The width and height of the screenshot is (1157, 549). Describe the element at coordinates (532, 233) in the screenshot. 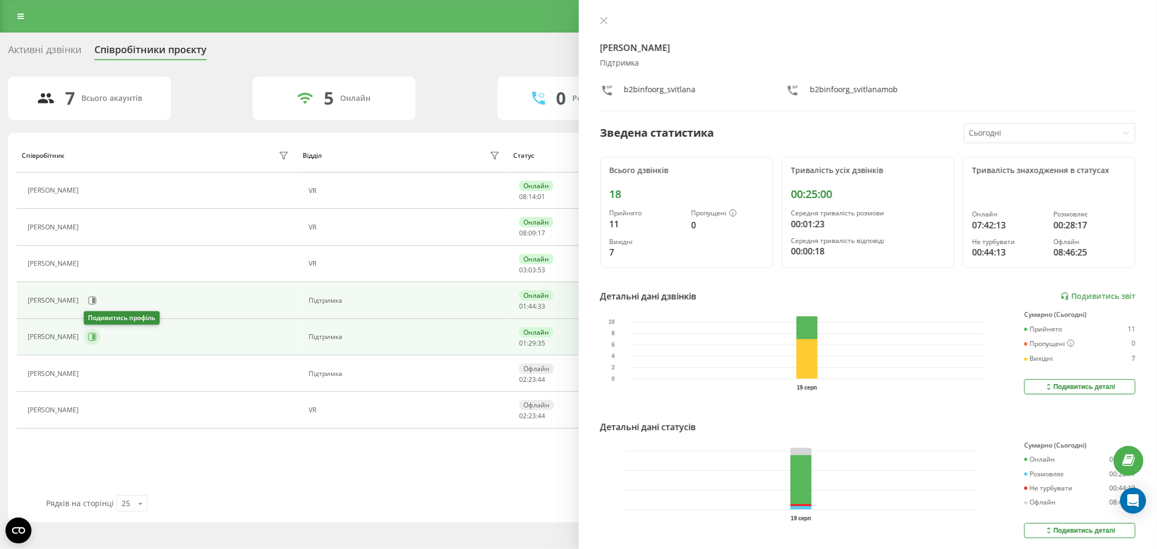

I see `span: 09` at that location.